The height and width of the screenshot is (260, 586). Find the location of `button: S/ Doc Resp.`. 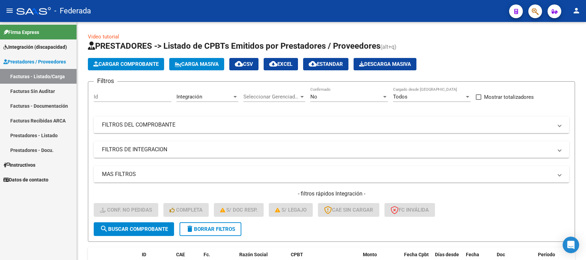

button: S/ Doc Resp. is located at coordinates (239, 210).